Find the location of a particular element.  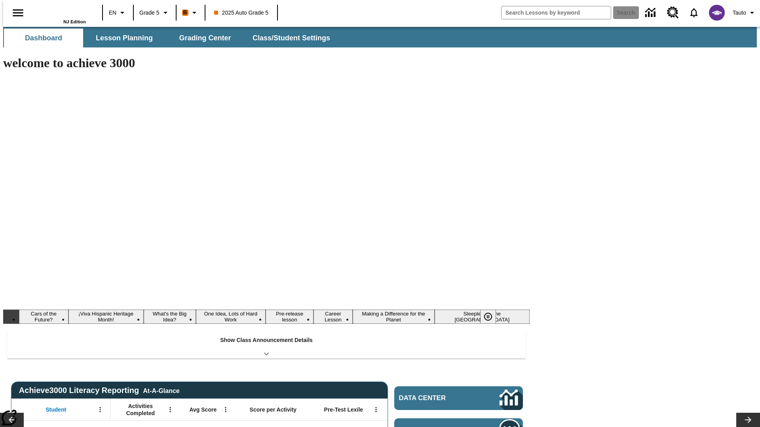

button: Lesson carousel, Next is located at coordinates (748, 420).